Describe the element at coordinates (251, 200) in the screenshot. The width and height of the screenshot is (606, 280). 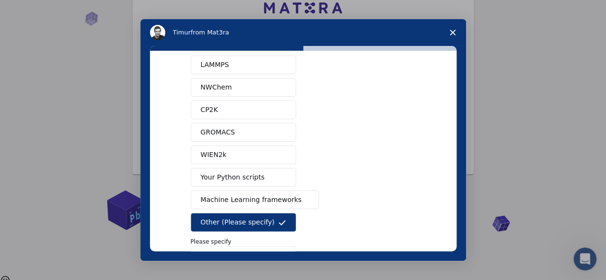
I see `span: Machine Learning frameworks` at that location.